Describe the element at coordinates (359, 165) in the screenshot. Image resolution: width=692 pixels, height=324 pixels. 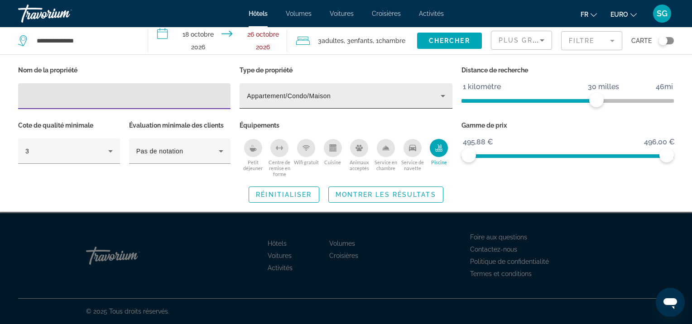
I see `span: Animaux acceptés` at that location.